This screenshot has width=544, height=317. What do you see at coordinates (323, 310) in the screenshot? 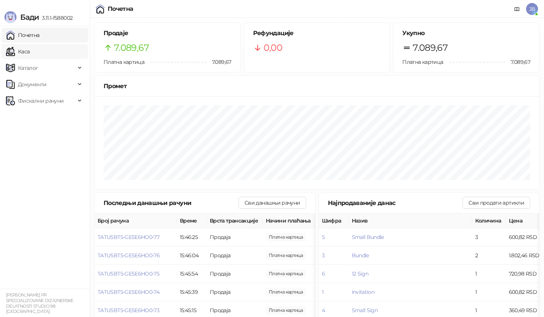
I see `button: 4` at bounding box center [323, 310].